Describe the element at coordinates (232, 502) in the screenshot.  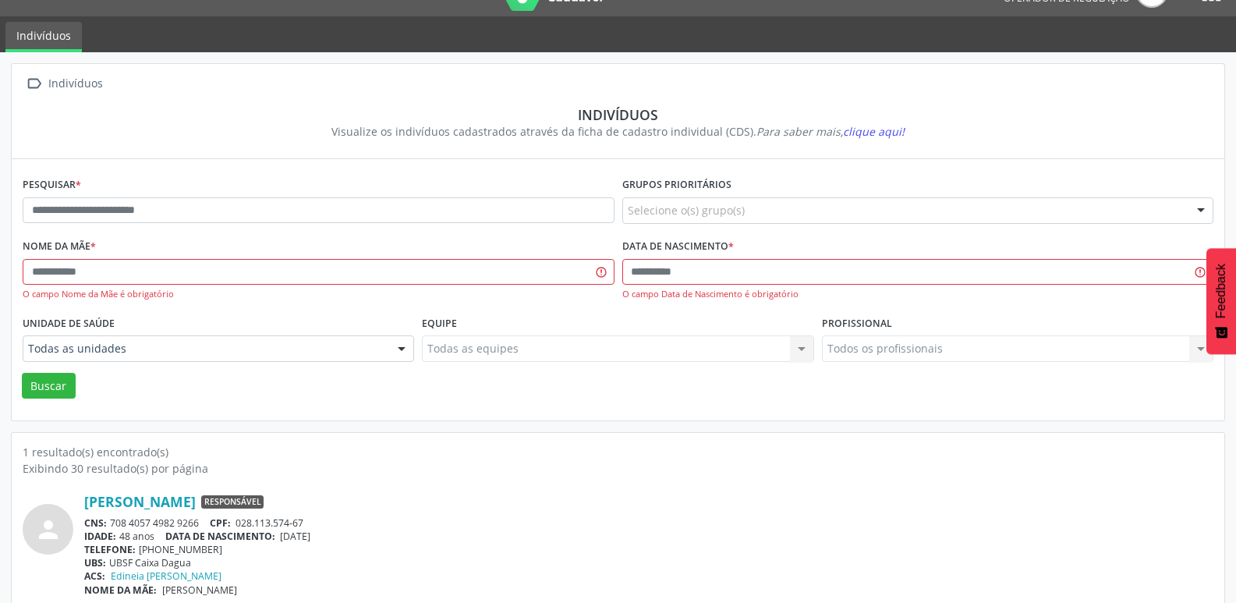
I see `span: Responsável` at that location.